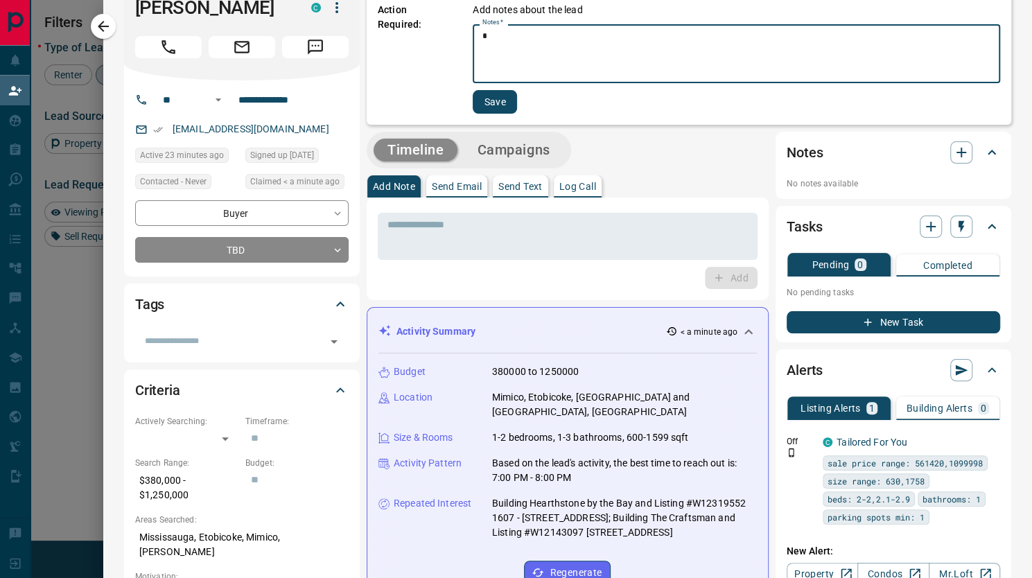  Describe the element at coordinates (297, 463) in the screenshot. I see `p: Budget:` at that location.